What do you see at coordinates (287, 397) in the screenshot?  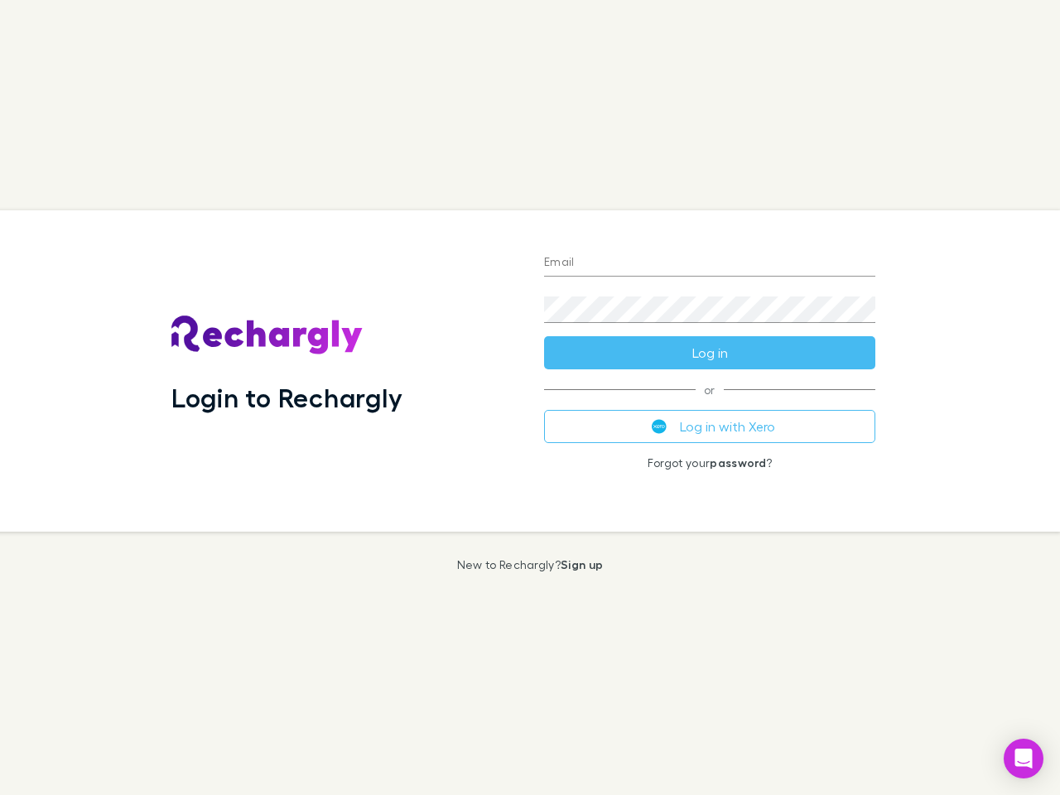 I see `h1: Login to Rechargly` at bounding box center [287, 397].